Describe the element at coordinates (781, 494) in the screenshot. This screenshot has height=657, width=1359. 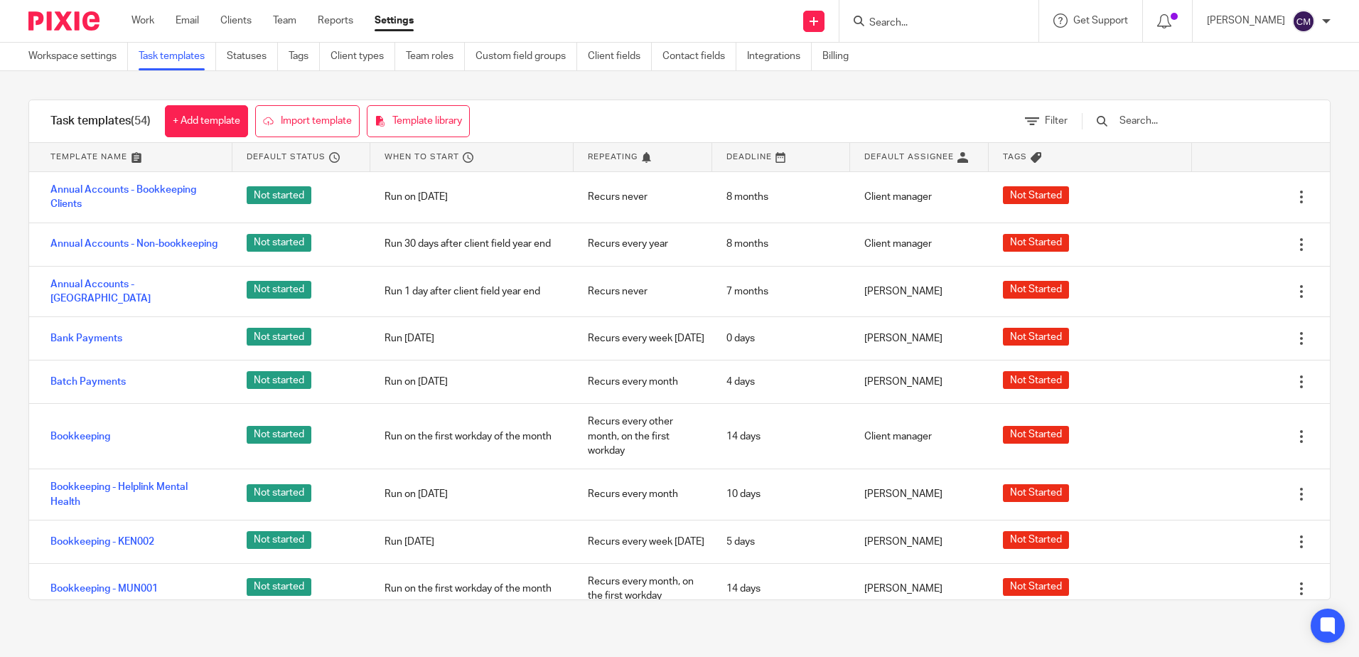
I see `div: 10 days` at that location.